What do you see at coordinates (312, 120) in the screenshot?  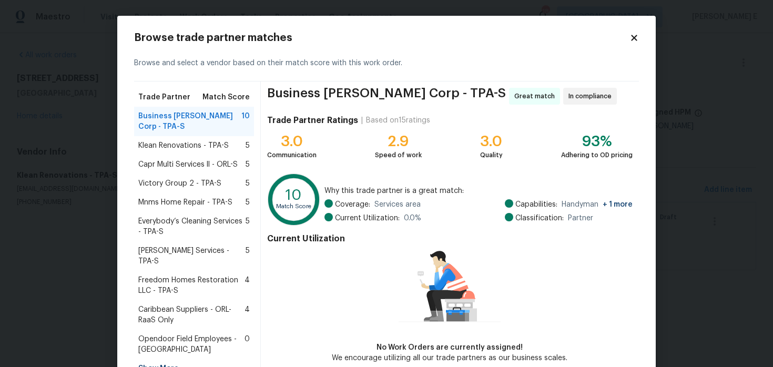 I see `h4: Trade Partner Ratings` at bounding box center [312, 120].